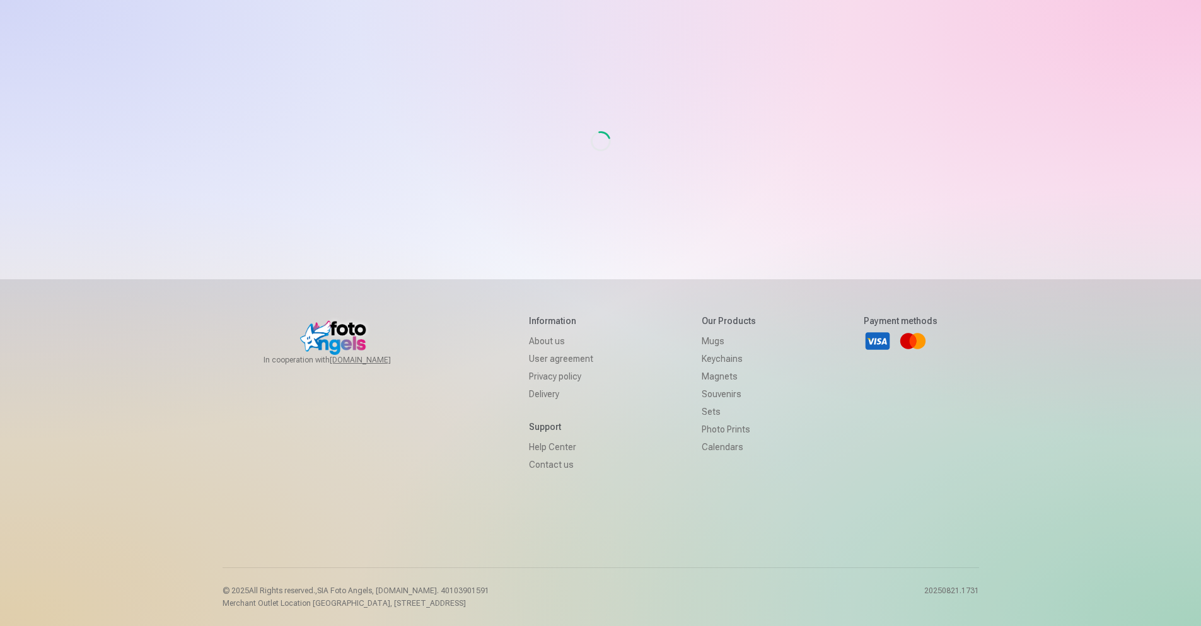 The image size is (1201, 626). I want to click on h5: Information, so click(561, 321).